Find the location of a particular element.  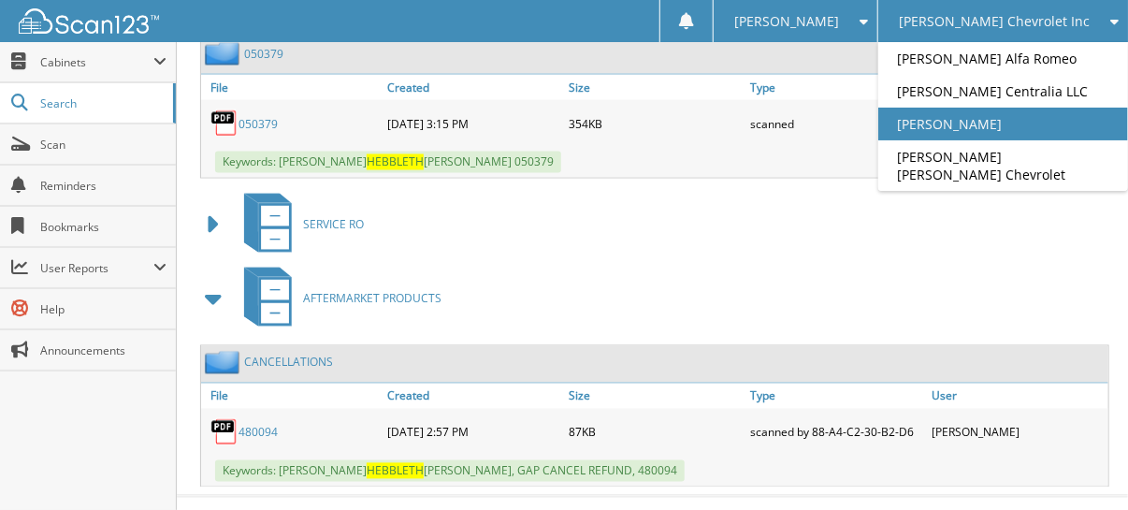

span: Help is located at coordinates (103, 309).